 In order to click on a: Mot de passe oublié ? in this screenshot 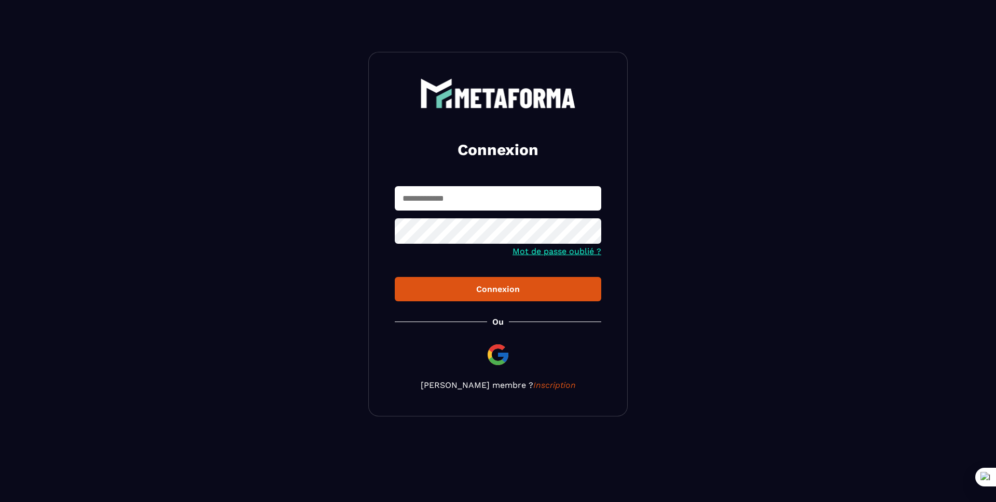, I will do `click(557, 251)`.